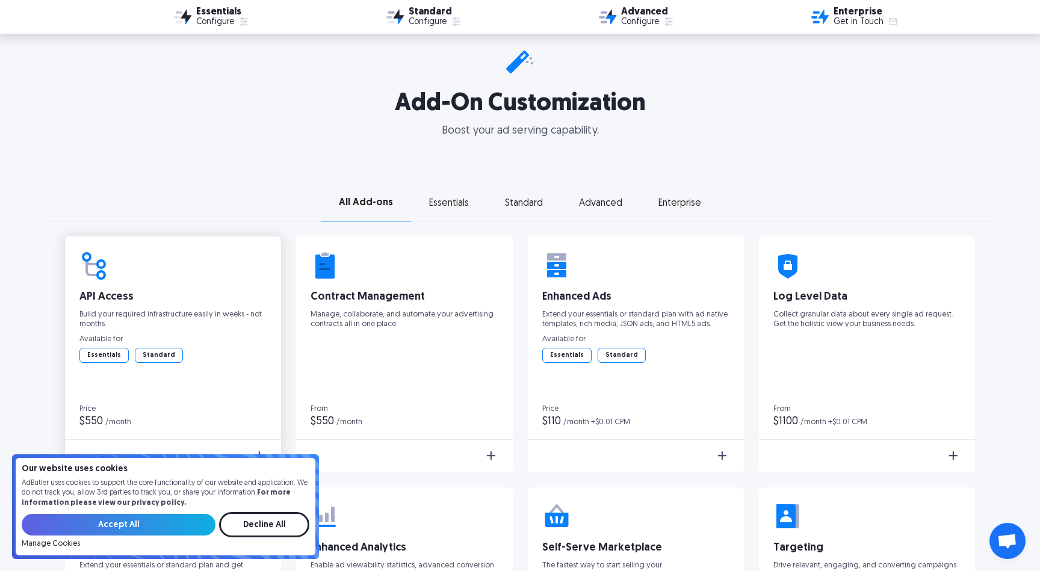  Describe the element at coordinates (867, 297) in the screenshot. I see `div: Log Level Data` at that location.